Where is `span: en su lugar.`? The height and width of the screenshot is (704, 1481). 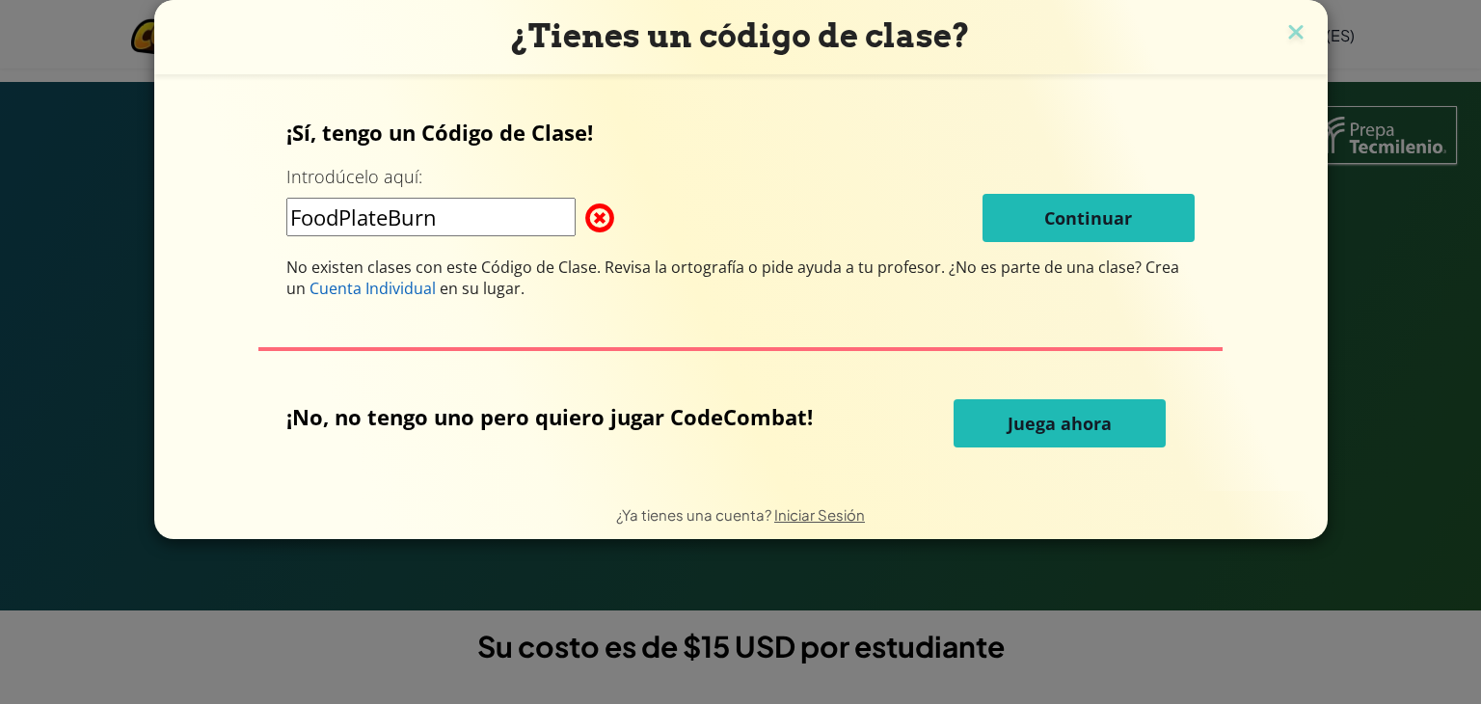 span: en su lugar. is located at coordinates (480, 288).